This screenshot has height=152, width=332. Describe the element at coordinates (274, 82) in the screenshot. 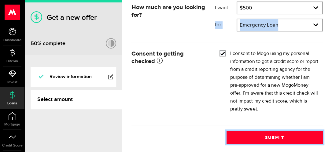

I see `label: I consent to Mogo using my personal information to get a credit score or report from a credit rep...` at that location.